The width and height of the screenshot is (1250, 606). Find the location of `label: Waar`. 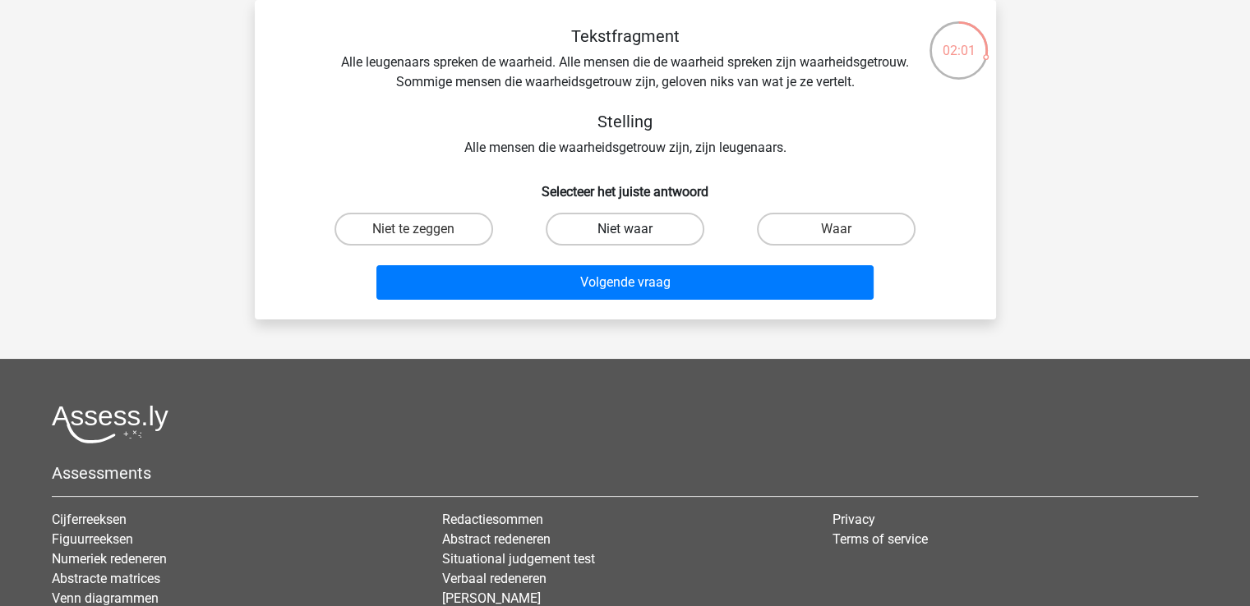

label: Waar is located at coordinates (836, 229).